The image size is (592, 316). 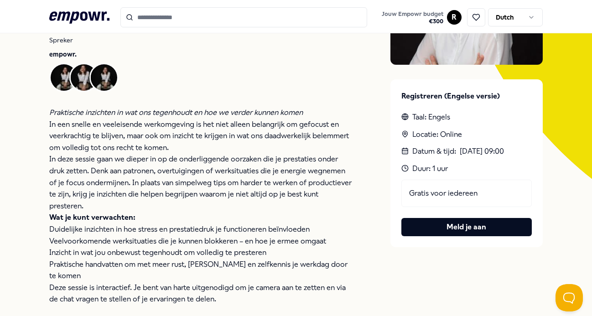 I want to click on div: Duur: 1 uur, so click(x=467, y=169).